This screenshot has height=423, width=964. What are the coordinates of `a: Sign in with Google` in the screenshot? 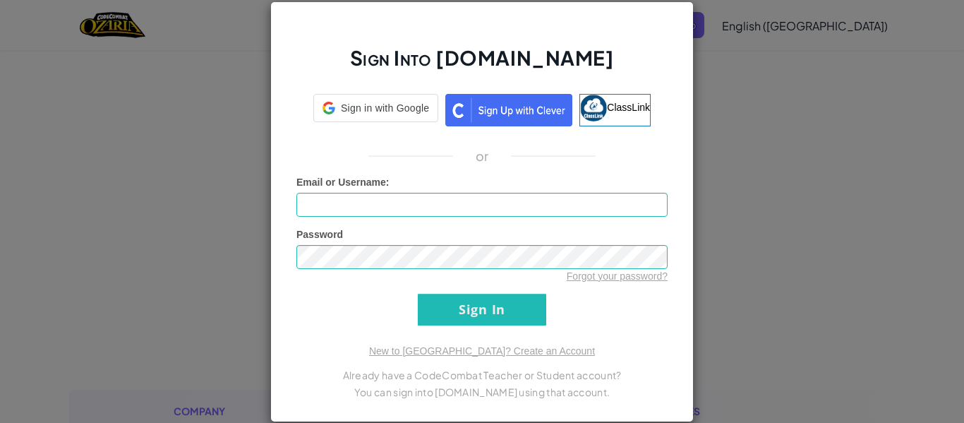 It's located at (376, 110).